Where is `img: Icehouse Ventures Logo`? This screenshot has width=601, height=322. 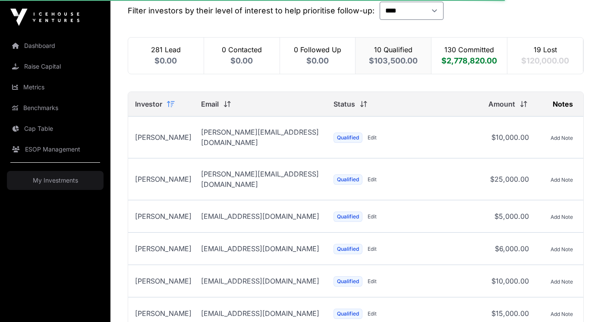 img: Icehouse Ventures Logo is located at coordinates (45, 17).